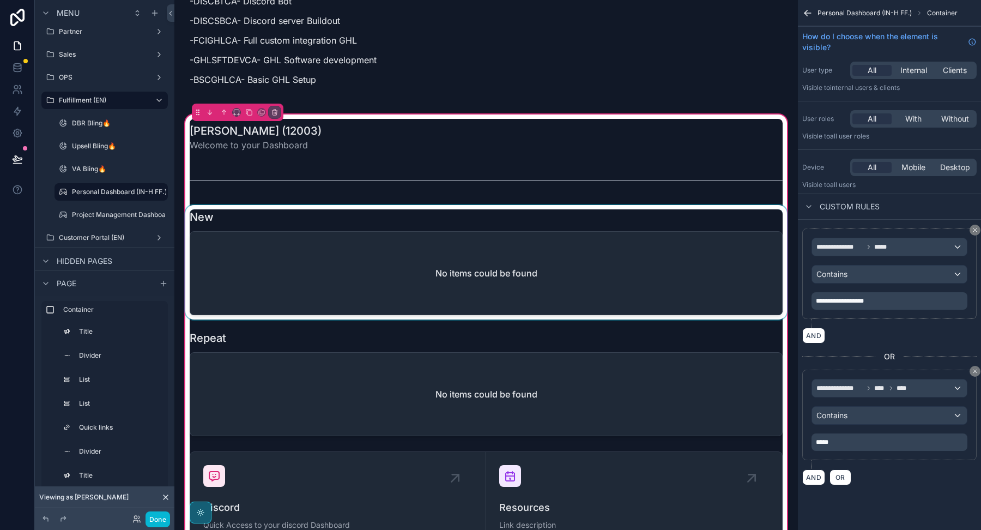 This screenshot has width=981, height=530. Describe the element at coordinates (105, 402) in the screenshot. I see `div: scrollable content` at that location.